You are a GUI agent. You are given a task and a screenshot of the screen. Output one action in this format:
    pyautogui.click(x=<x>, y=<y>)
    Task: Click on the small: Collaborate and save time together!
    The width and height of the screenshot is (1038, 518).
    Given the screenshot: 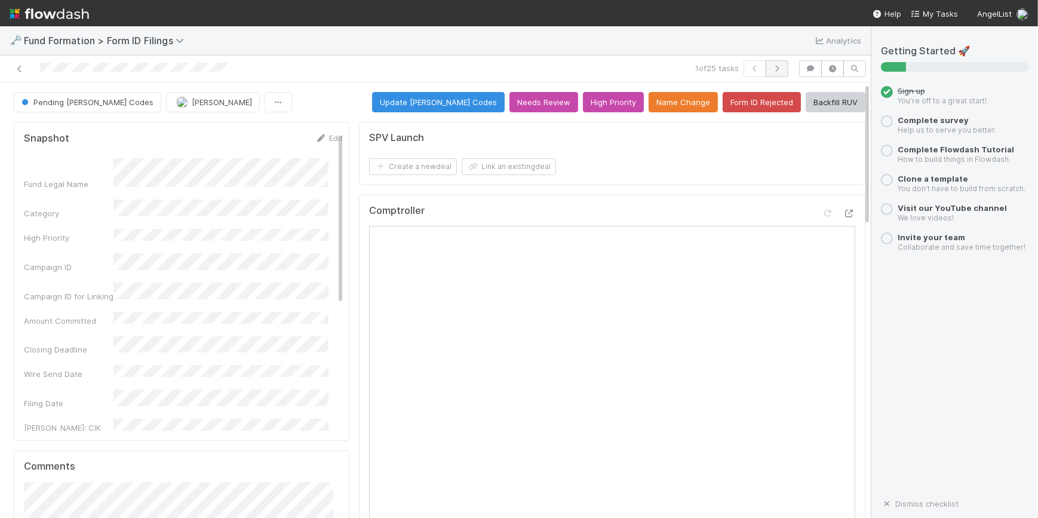 What is the action you would take?
    pyautogui.click(x=962, y=247)
    